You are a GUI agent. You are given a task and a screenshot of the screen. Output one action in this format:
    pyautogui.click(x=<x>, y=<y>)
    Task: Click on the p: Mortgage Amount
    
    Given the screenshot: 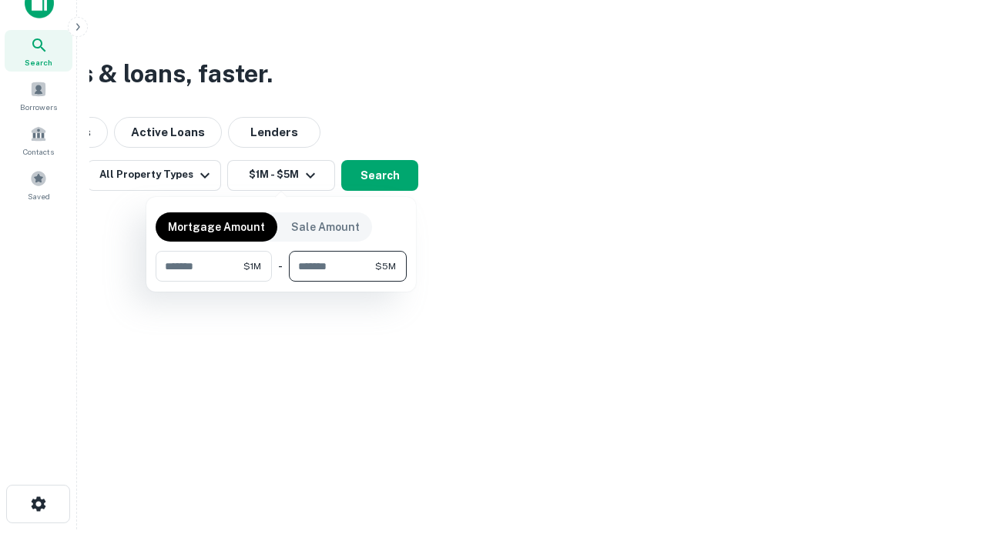 What is the action you would take?
    pyautogui.click(x=216, y=227)
    